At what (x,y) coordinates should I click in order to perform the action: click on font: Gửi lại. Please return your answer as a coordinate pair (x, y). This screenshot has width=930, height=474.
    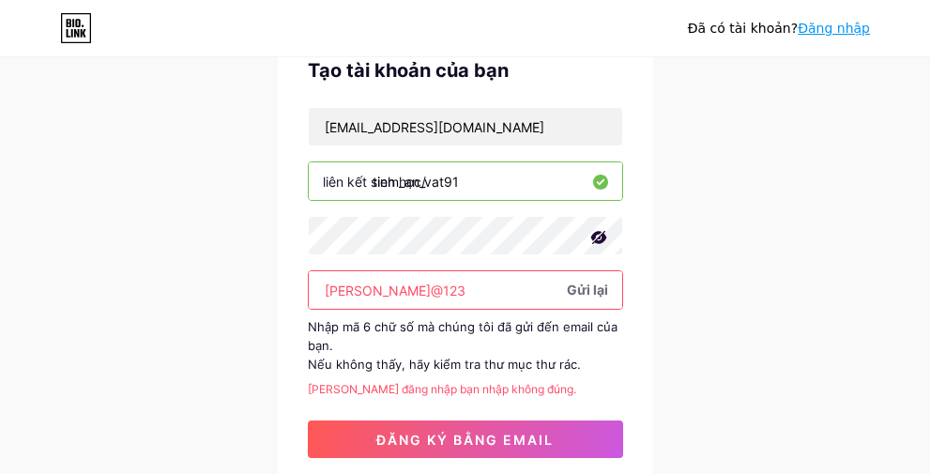
    Looking at the image, I should click on (588, 289).